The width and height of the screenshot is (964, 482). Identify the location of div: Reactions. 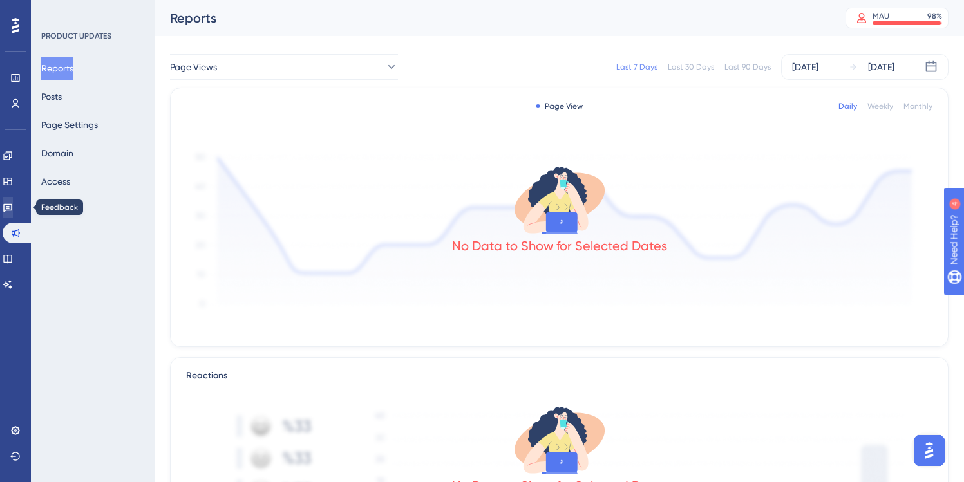
(559, 376).